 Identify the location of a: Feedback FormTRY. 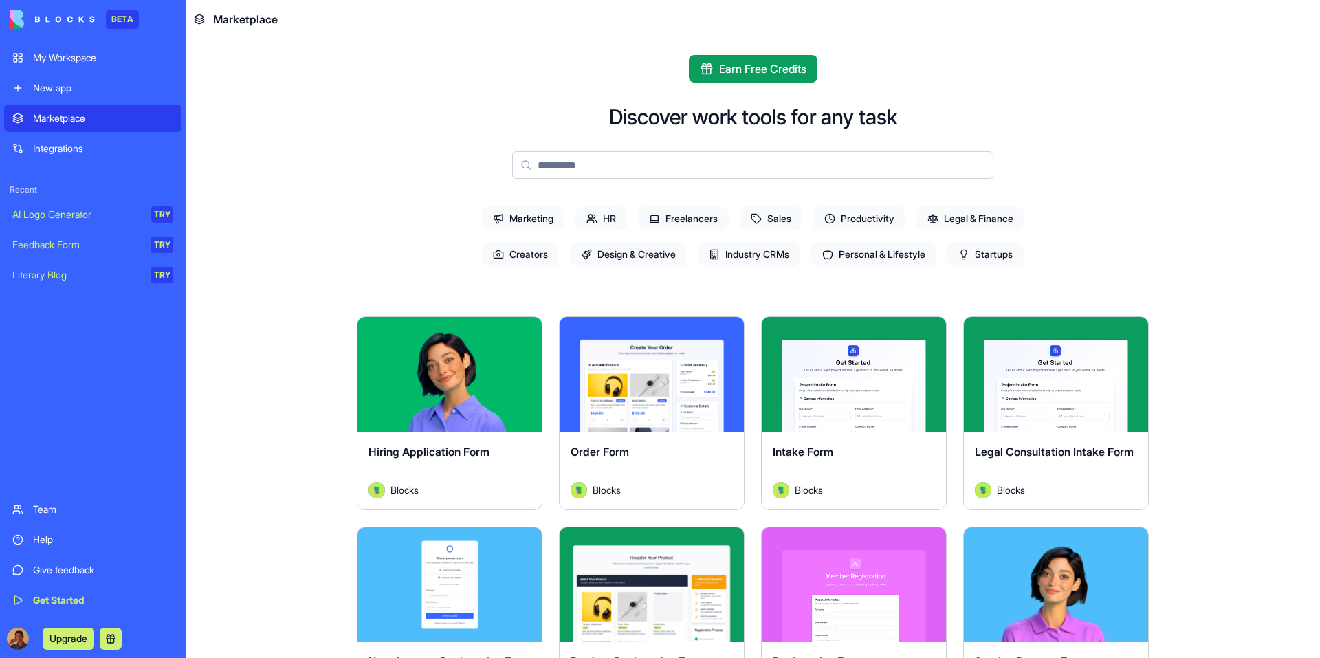
(93, 245).